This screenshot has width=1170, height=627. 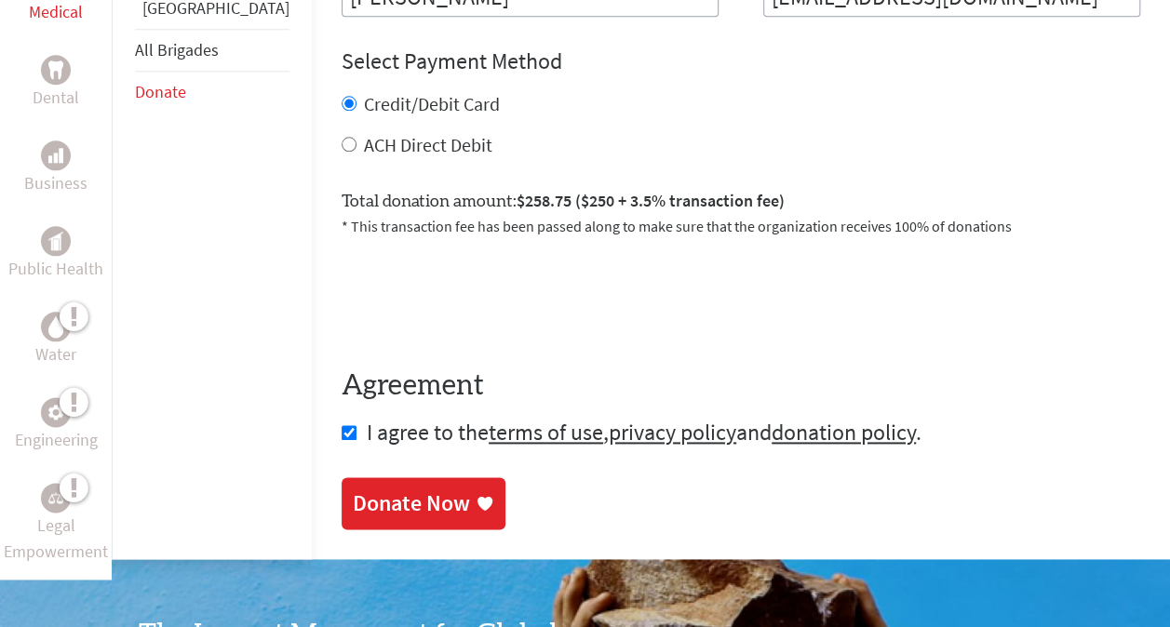 I want to click on label: Credit/Debit Card, so click(x=432, y=103).